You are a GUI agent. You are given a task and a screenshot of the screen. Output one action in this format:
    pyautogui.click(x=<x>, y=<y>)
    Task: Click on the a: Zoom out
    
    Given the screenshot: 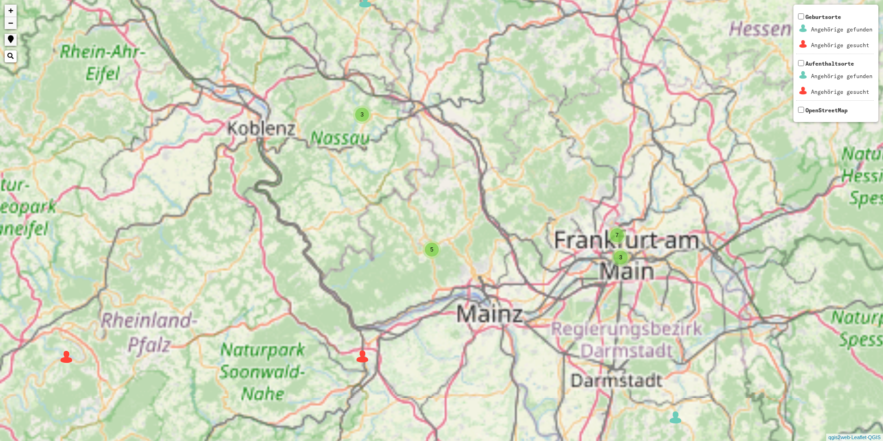 What is the action you would take?
    pyautogui.click(x=11, y=23)
    